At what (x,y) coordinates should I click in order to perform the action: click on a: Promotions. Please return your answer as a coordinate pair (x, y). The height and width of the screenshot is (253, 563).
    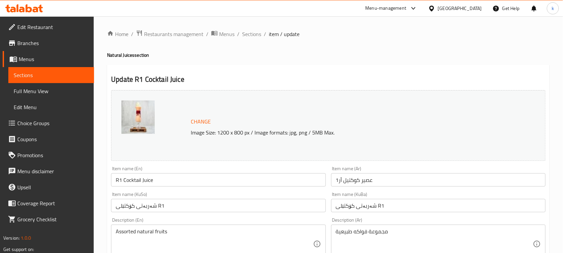
    Looking at the image, I should click on (48, 155).